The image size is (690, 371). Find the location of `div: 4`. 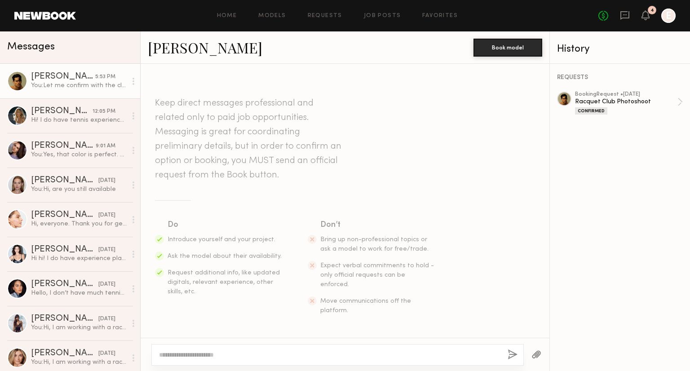

div: 4 is located at coordinates (652, 10).